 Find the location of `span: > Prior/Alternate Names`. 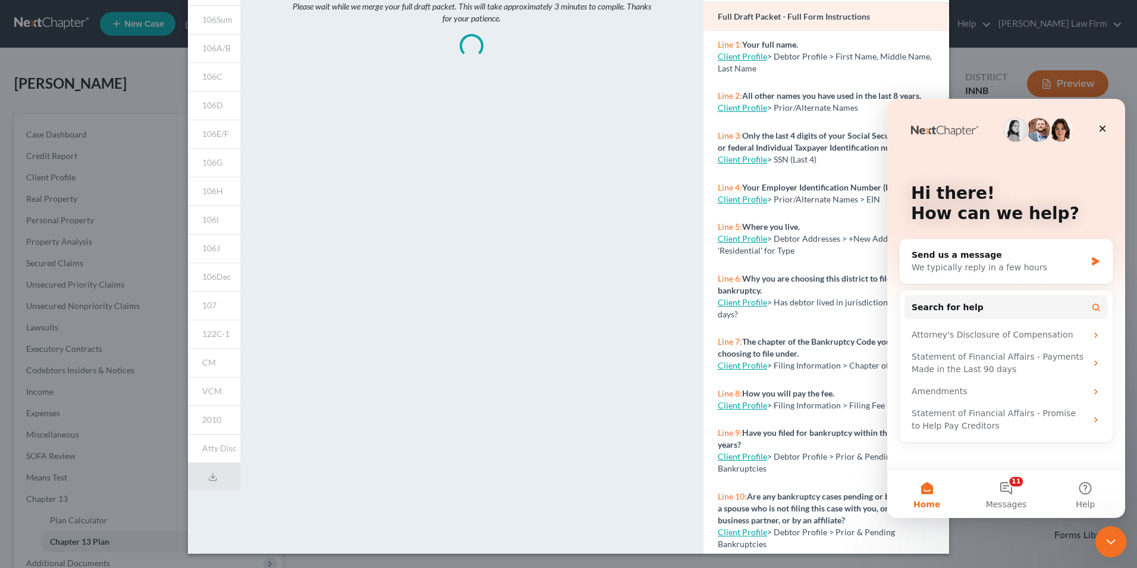

span: > Prior/Alternate Names is located at coordinates (813, 107).